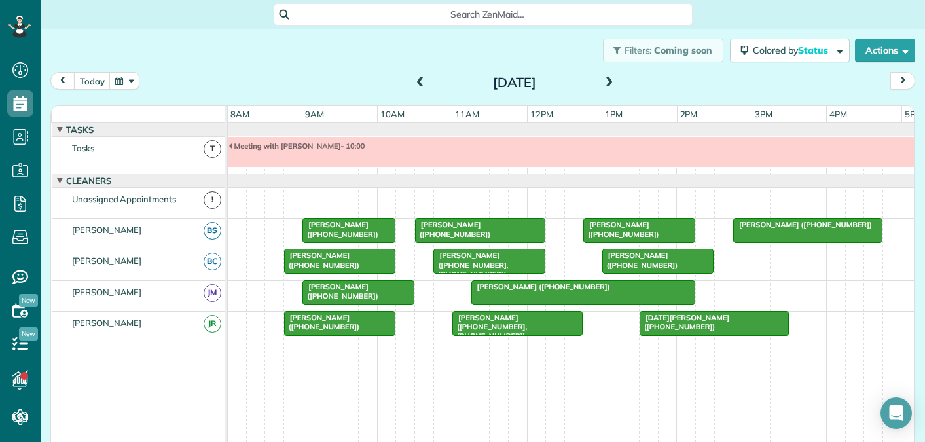 This screenshot has height=442, width=925. Describe the element at coordinates (212, 149) in the screenshot. I see `span: T` at that location.